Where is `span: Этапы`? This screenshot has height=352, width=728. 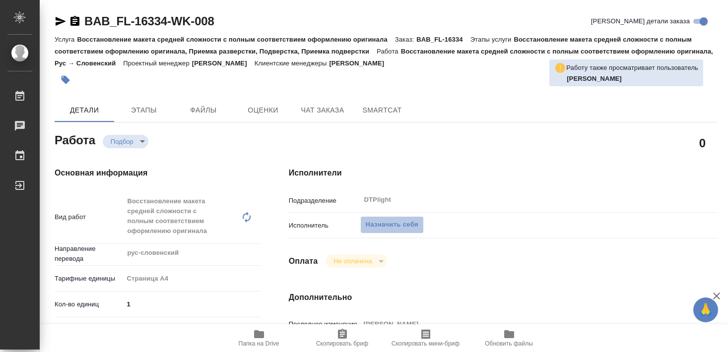
span: Этапы is located at coordinates (144, 110).